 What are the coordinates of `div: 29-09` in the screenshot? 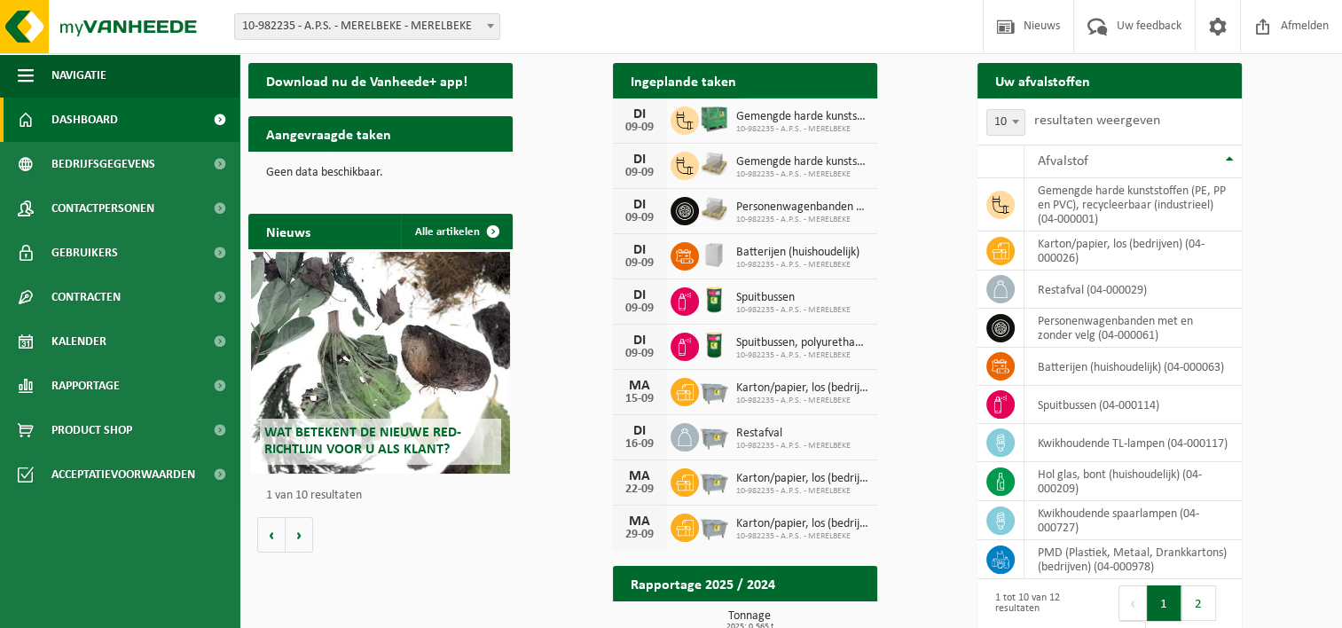 It's located at (639, 535).